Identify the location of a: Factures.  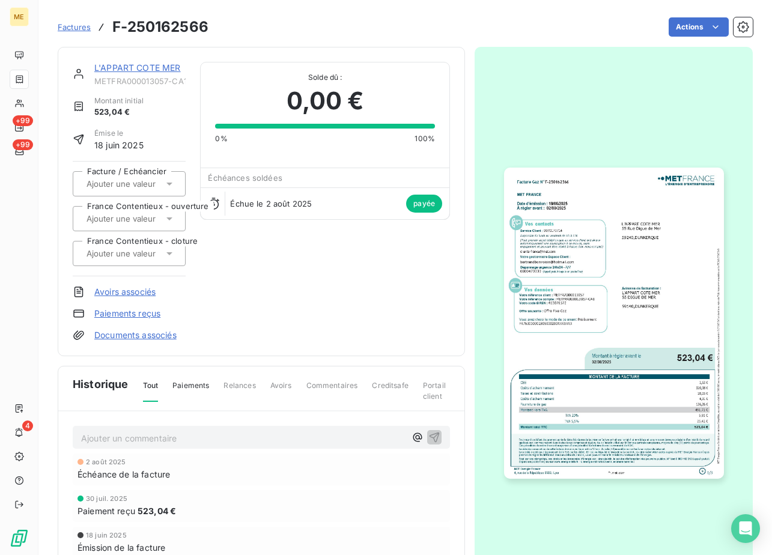
(74, 27).